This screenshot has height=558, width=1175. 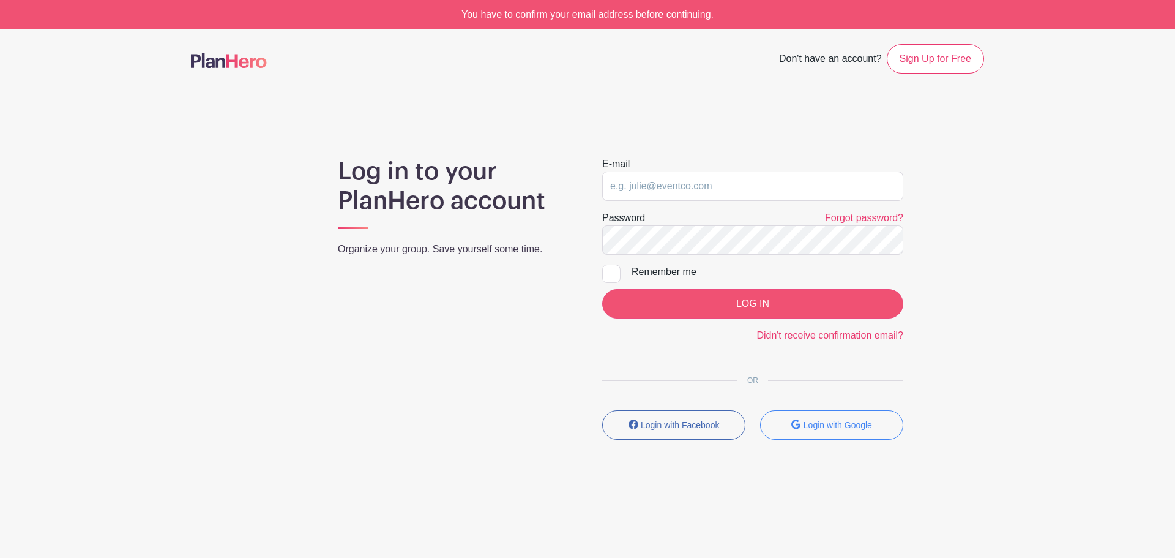 I want to click on small: Login with Facebook, so click(x=680, y=425).